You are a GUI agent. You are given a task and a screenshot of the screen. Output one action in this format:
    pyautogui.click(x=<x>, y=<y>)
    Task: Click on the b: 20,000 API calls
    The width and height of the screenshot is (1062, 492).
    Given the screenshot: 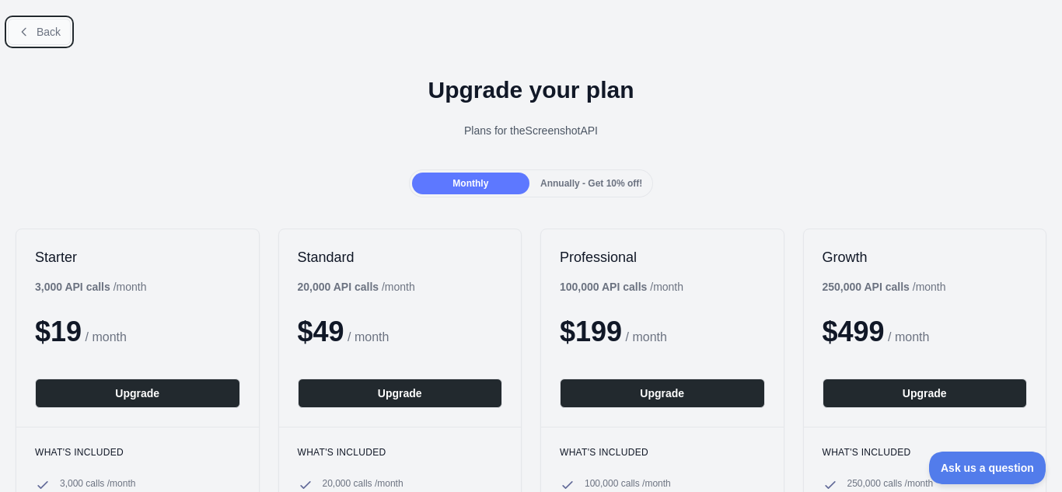 What is the action you would take?
    pyautogui.click(x=338, y=287)
    